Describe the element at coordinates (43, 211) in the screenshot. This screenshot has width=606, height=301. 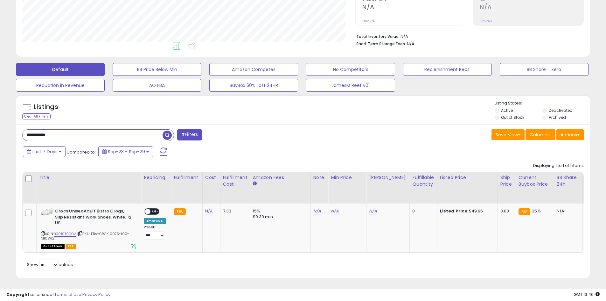
I see `button: Start recording` at that location.